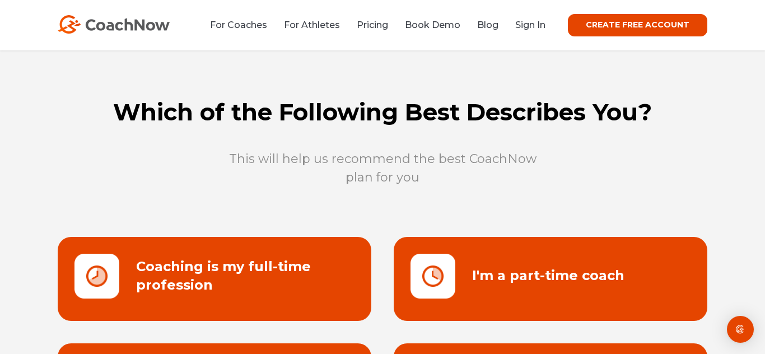 The height and width of the screenshot is (354, 765). I want to click on a: Blog, so click(488, 25).